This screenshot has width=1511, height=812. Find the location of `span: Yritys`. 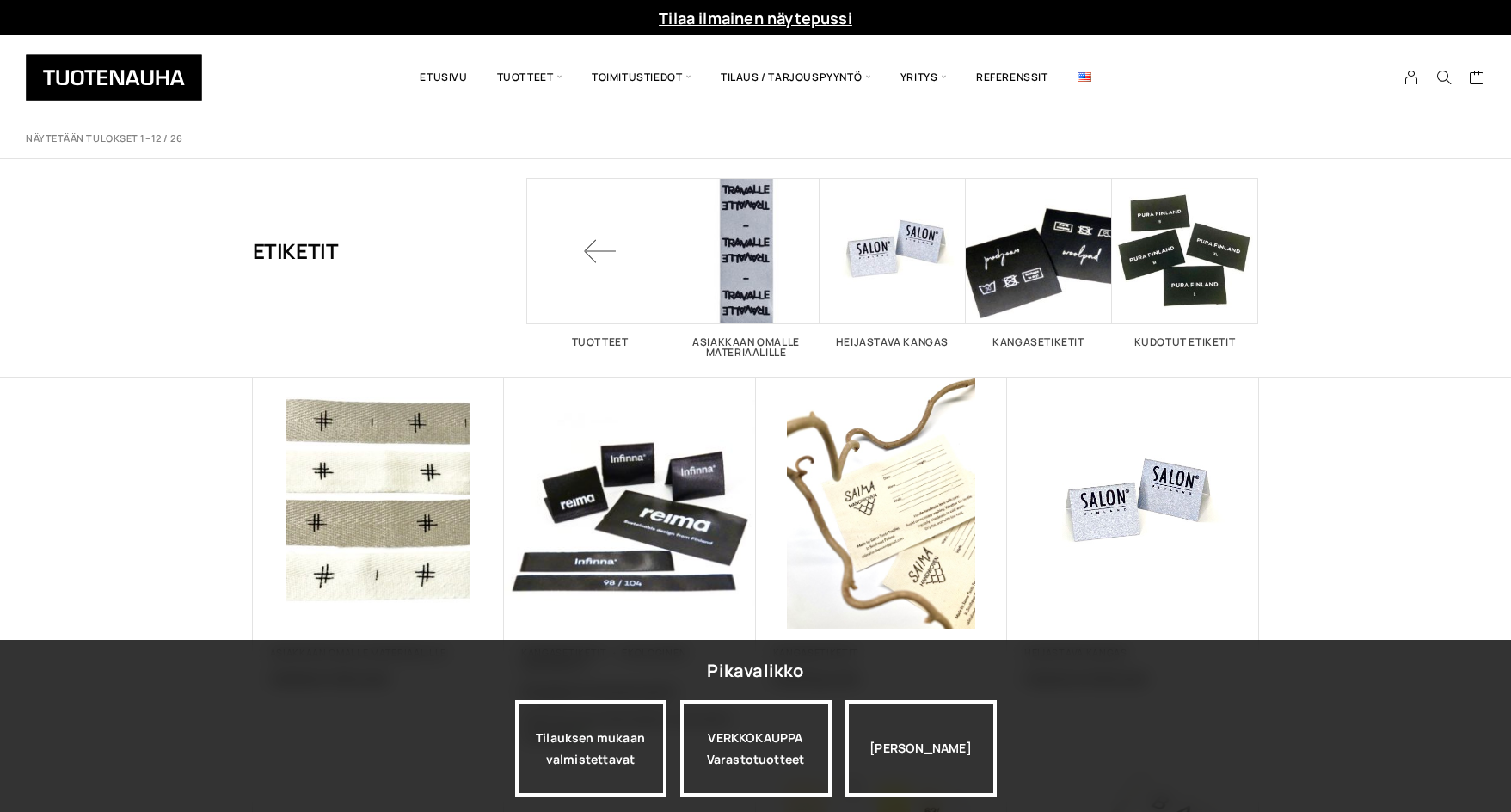

span: Yritys is located at coordinates (923, 77).